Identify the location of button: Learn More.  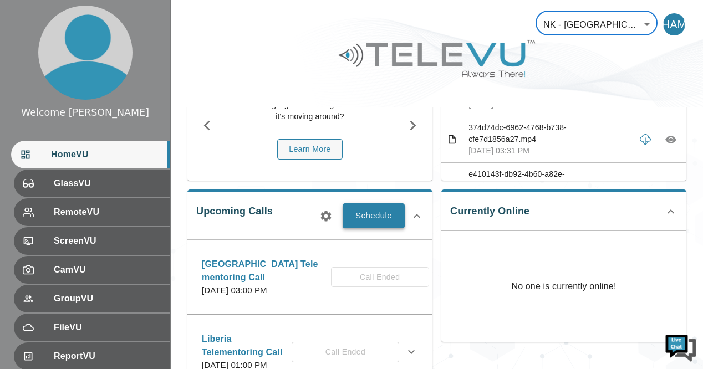
(310, 149).